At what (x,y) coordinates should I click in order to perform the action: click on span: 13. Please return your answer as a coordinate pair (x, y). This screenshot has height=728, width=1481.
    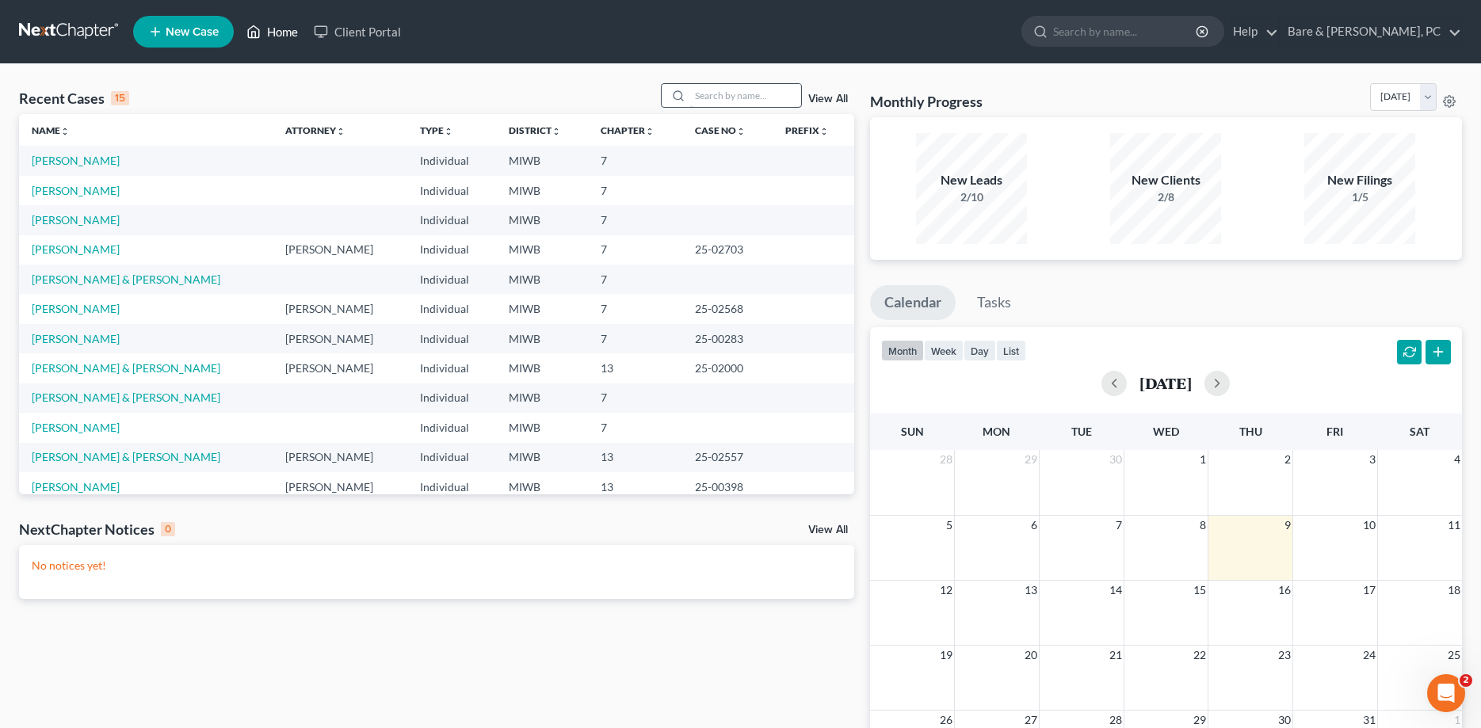
    Looking at the image, I should click on (1031, 590).